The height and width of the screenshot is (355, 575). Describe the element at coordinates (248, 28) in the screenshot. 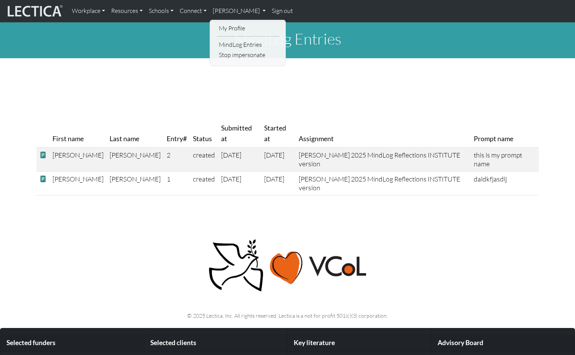

I see `a: My Profile` at that location.